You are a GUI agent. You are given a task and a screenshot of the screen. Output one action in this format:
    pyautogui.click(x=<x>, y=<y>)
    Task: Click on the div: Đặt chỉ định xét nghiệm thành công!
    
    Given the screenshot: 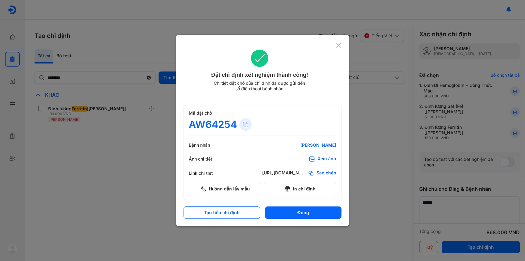 What is the action you would take?
    pyautogui.click(x=259, y=75)
    